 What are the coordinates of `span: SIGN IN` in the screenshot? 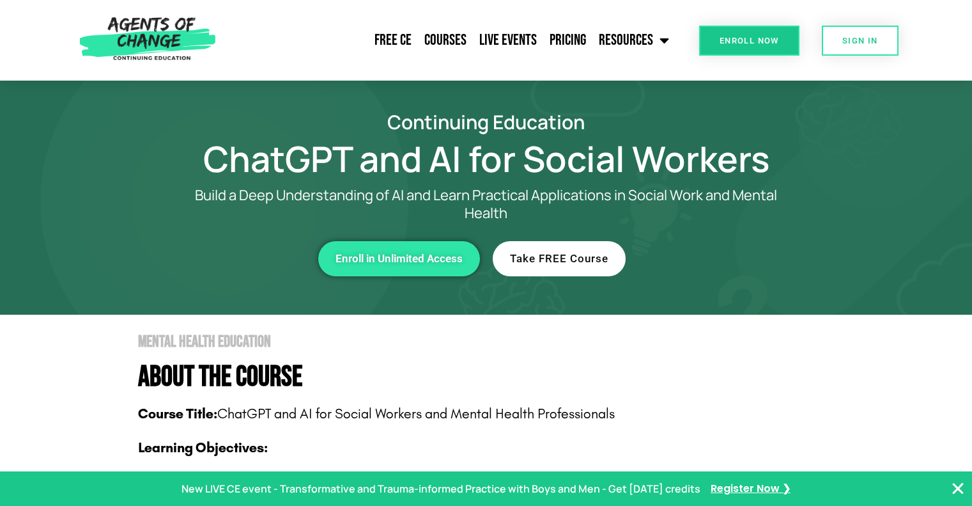 It's located at (860, 40).